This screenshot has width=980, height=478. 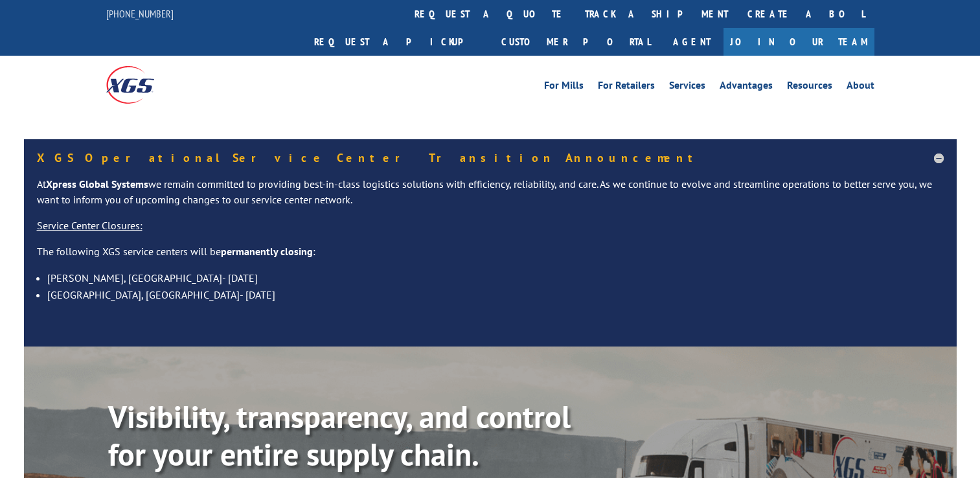 I want to click on b: Visibility, transparency, and control for your entire supply chain., so click(x=339, y=435).